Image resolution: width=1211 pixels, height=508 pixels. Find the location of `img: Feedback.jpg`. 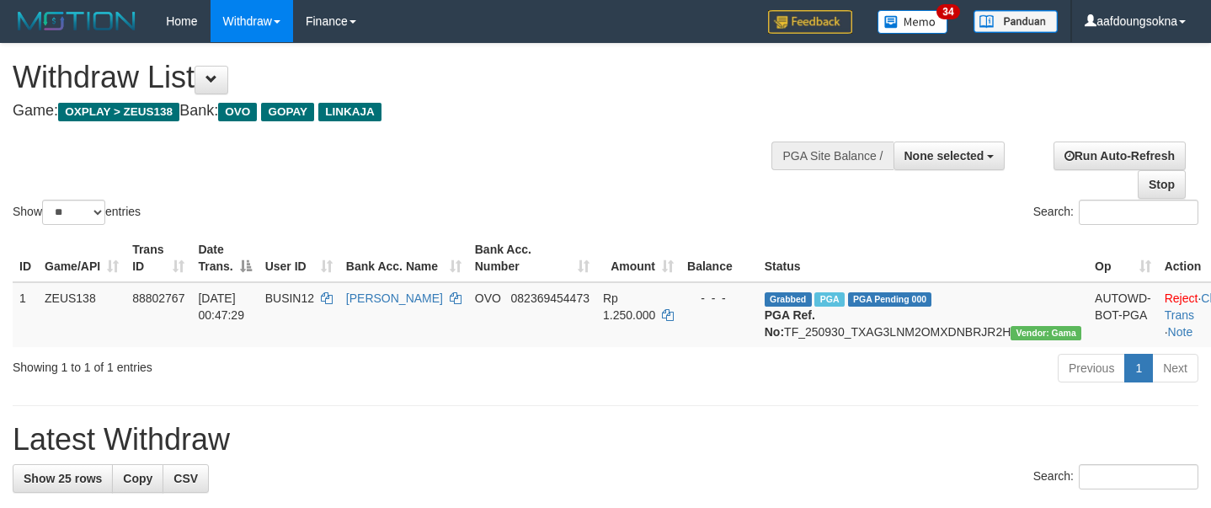

img: Feedback.jpg is located at coordinates (810, 22).